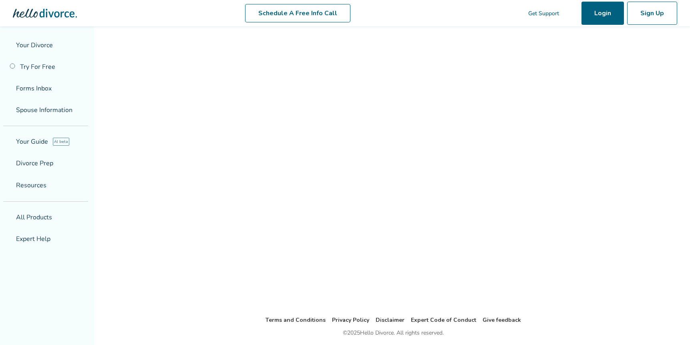  Describe the element at coordinates (603, 13) in the screenshot. I see `a: Login` at that location.